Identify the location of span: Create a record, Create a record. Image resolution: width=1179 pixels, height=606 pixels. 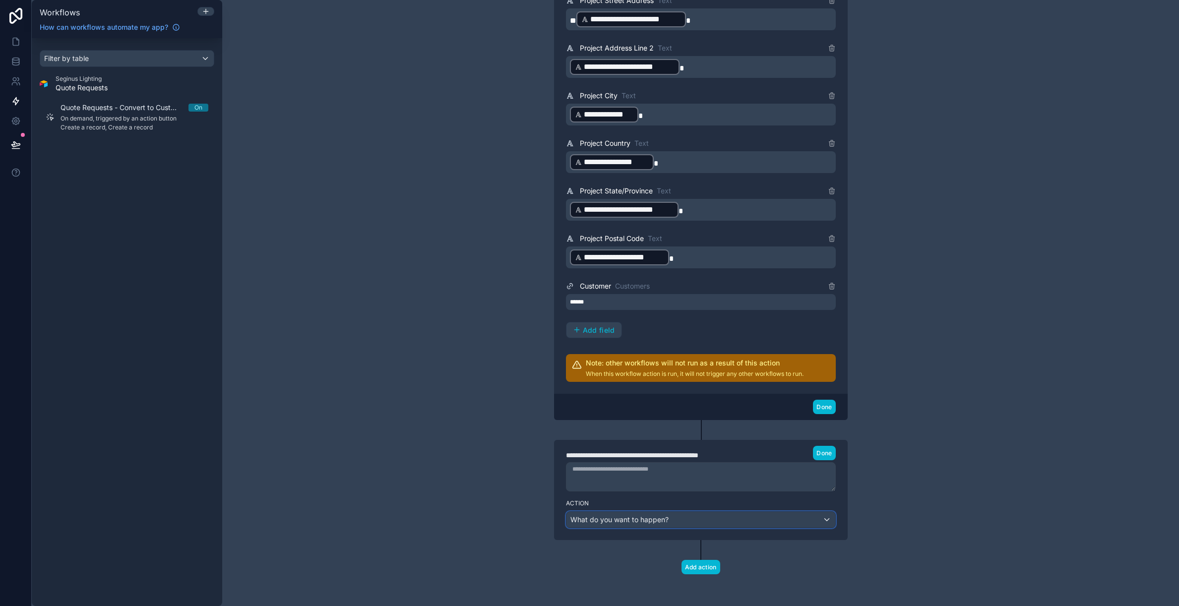
(134, 127).